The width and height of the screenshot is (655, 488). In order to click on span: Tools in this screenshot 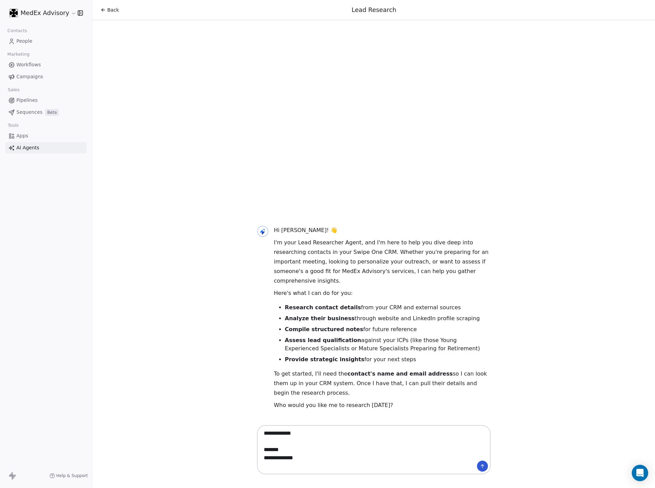, I will do `click(13, 125)`.